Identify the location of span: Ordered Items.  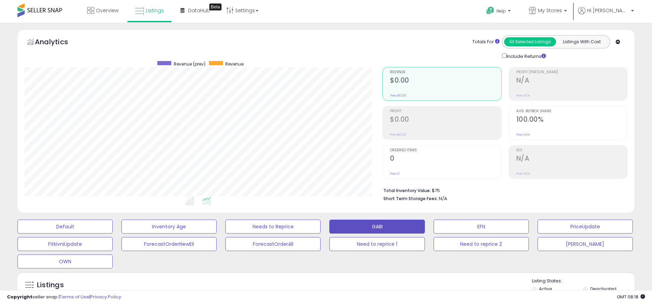
(446, 150).